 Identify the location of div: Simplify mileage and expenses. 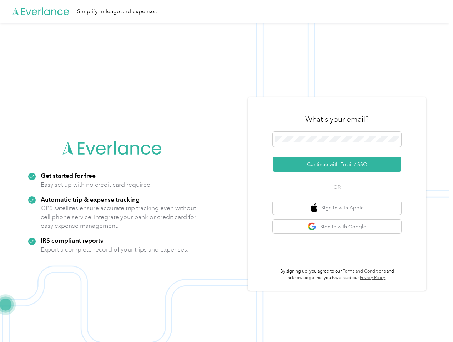
(117, 11).